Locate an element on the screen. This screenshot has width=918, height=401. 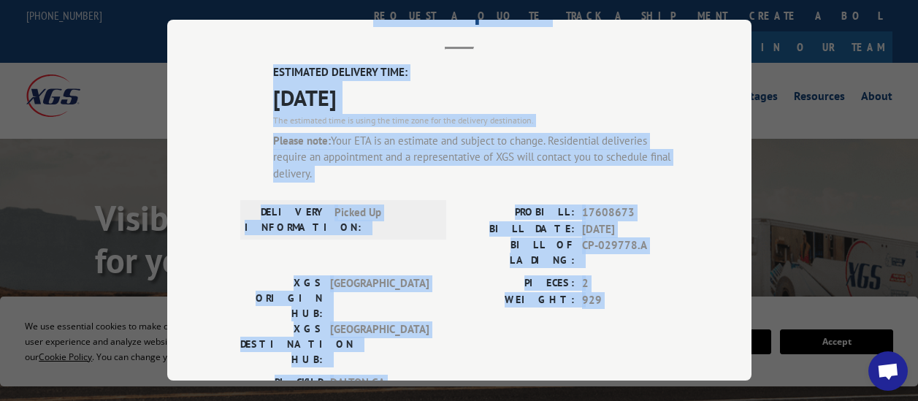
span: 17608673 is located at coordinates (630, 213).